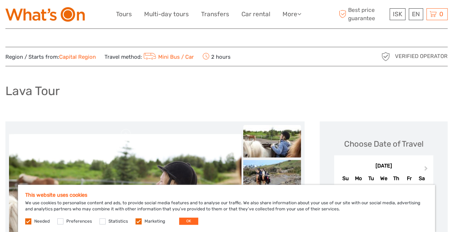  I want to click on div: Th, so click(396, 178).